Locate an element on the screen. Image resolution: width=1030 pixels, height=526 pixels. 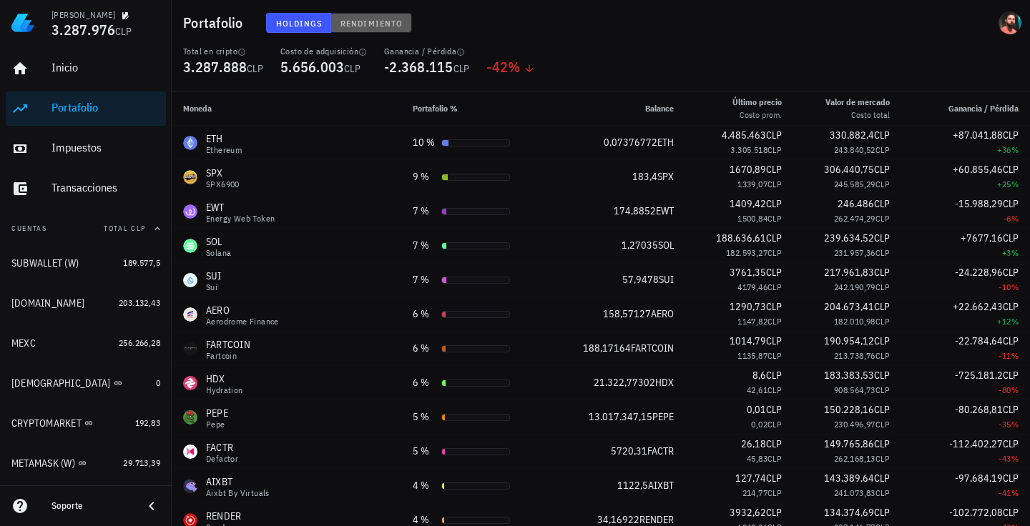
span: SOL is located at coordinates (666, 245).